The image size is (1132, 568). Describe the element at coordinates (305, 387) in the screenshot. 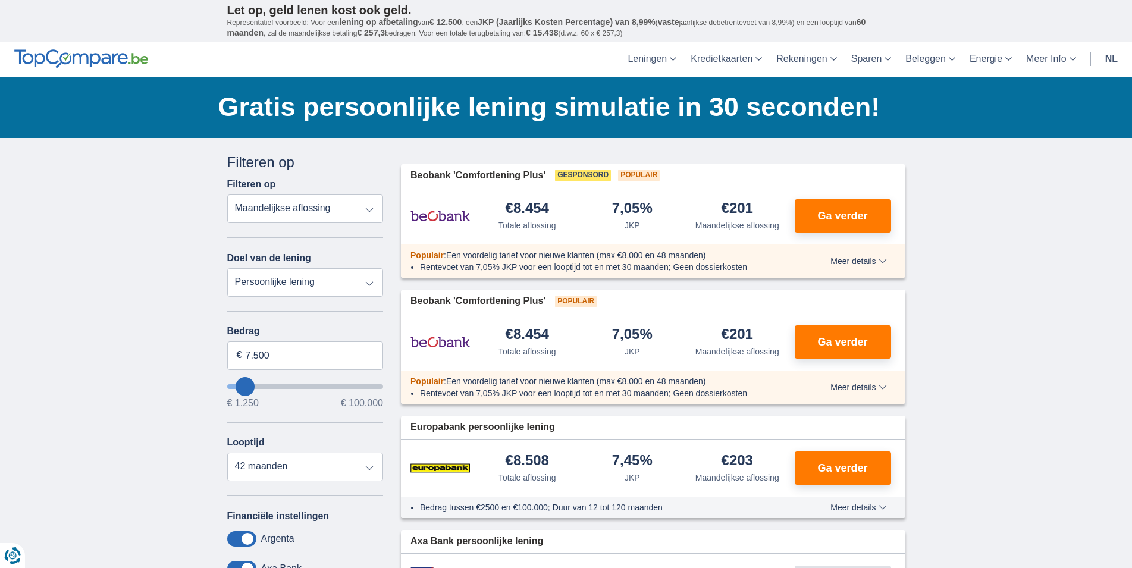

I see `a: wantToBorrow` at that location.